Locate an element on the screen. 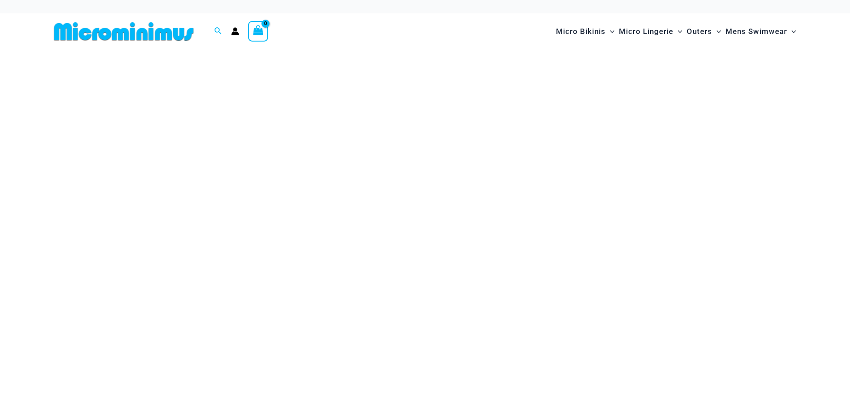 This screenshot has width=850, height=407. a: Mens SwimwearMenu ToggleMenu Toggle is located at coordinates (761, 31).